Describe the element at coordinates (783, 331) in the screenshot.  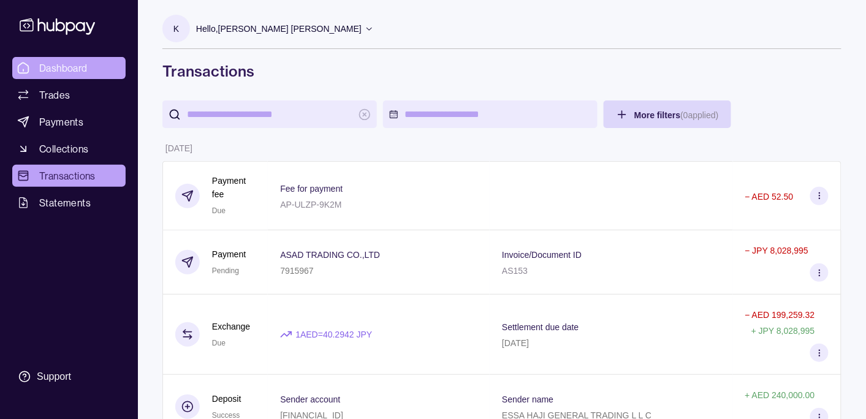
I see `p: + JPY 8,028,995` at that location.